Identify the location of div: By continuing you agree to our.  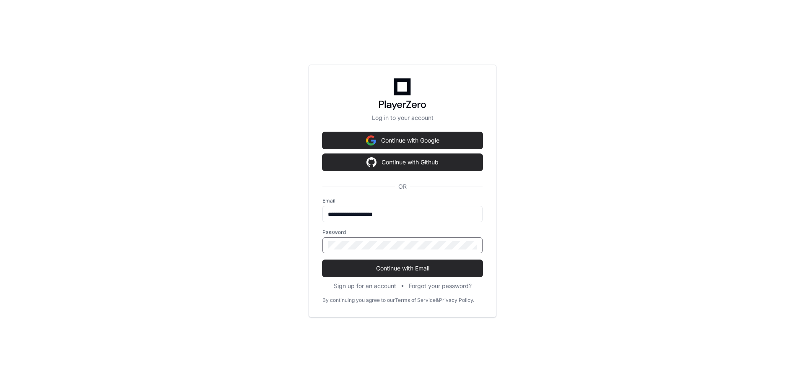
(358, 300).